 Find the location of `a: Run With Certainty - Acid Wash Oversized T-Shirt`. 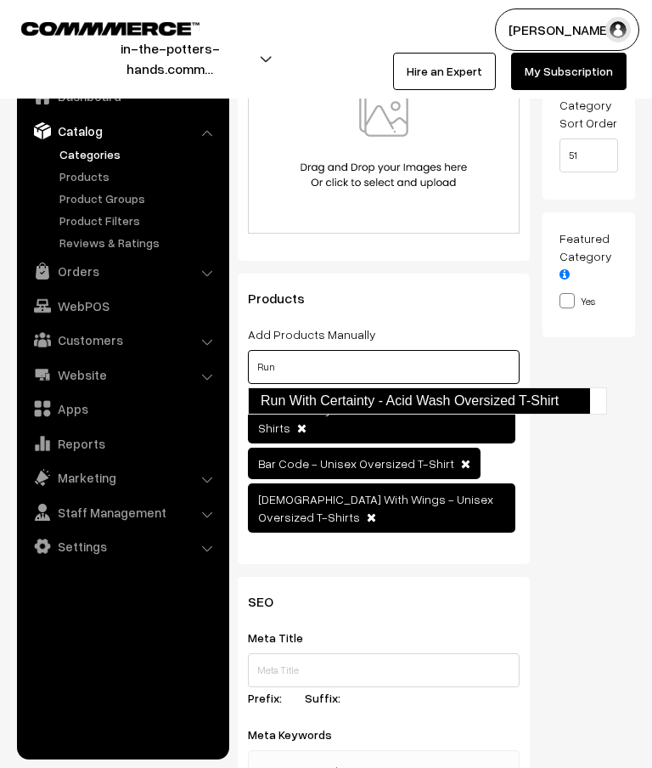

a: Run With Certainty - Acid Wash Oversized T-Shirt is located at coordinates (419, 401).